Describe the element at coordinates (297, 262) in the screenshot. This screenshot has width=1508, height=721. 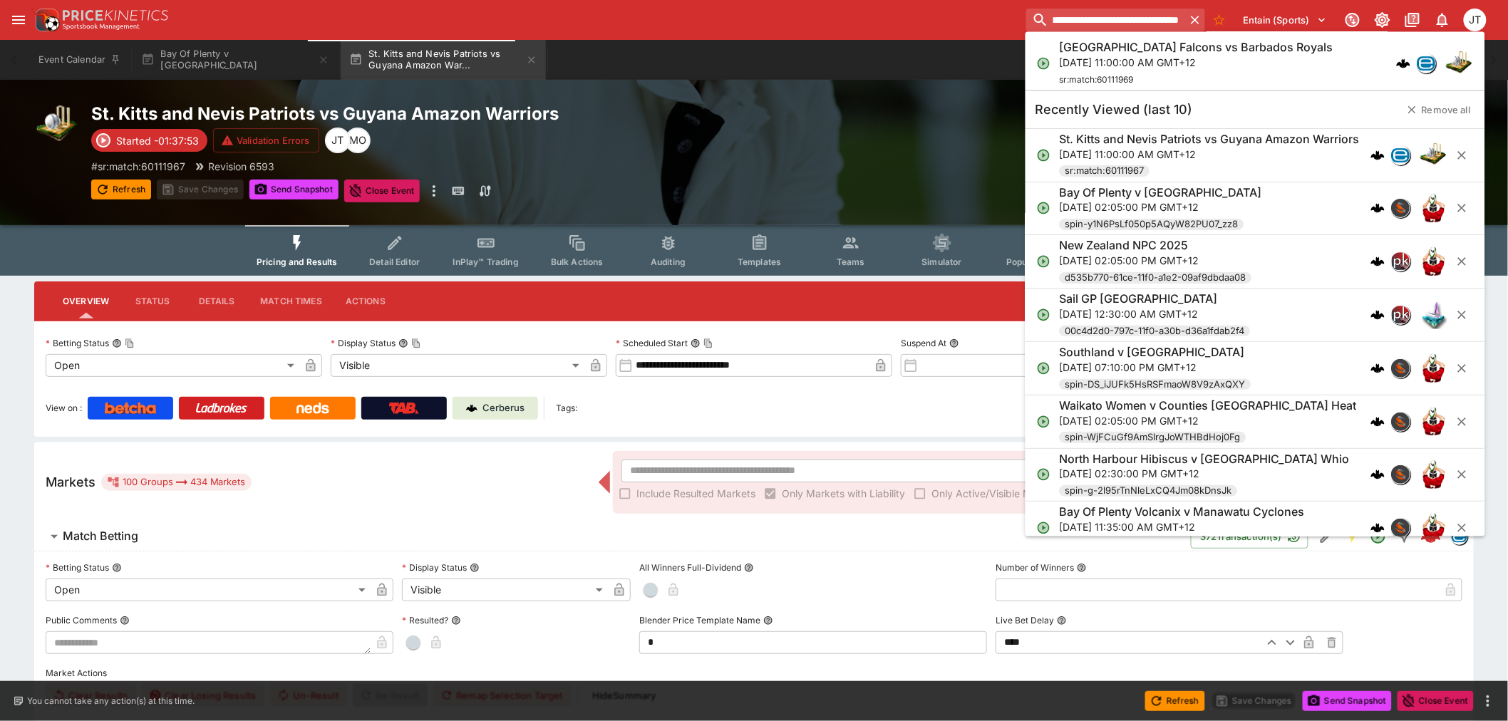
I see `span: Pricing and Results` at that location.